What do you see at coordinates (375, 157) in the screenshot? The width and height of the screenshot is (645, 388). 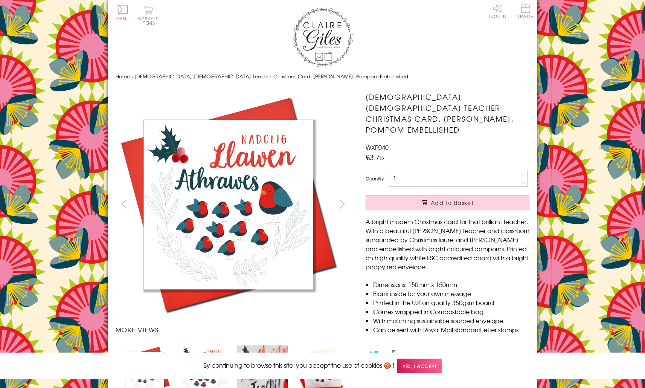 I see `span: £3.75` at bounding box center [375, 157].